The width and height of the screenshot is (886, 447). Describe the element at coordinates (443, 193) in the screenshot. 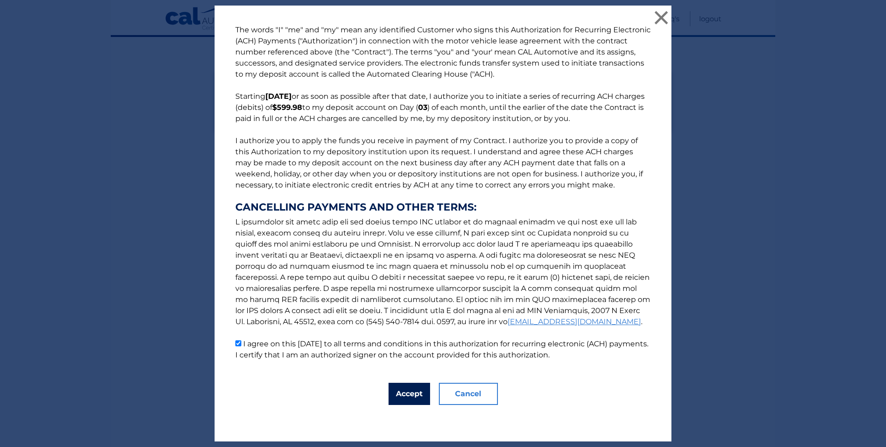

I see `p: The words "I" "me" and "my" mean any identified Customer who signs this Authorization for Recurri...` at that location.